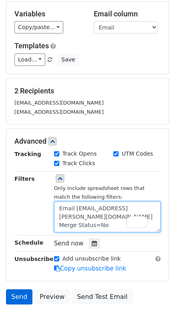 The image size is (175, 336). What do you see at coordinates (39, 27) in the screenshot?
I see `a: Copy/paste...` at bounding box center [39, 27].